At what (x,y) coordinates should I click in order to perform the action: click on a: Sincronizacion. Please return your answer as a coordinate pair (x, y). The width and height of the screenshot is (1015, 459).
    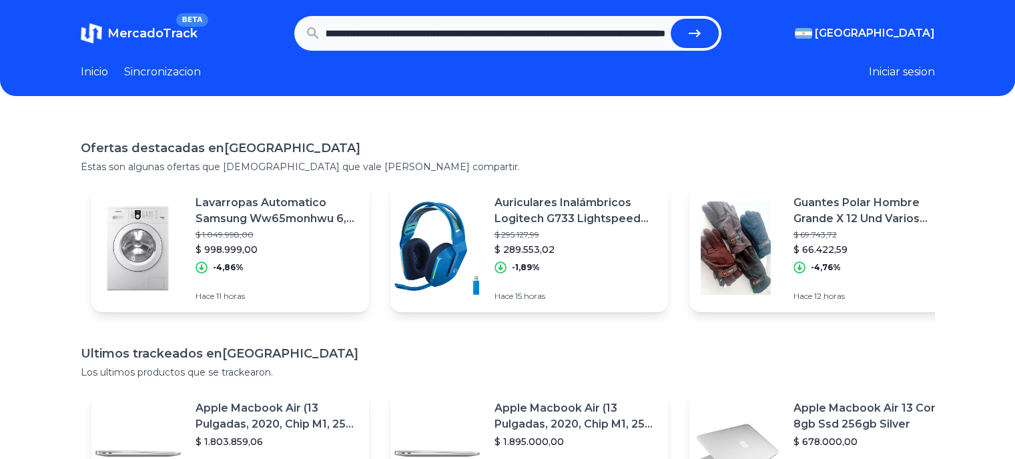
    Looking at the image, I should click on (162, 72).